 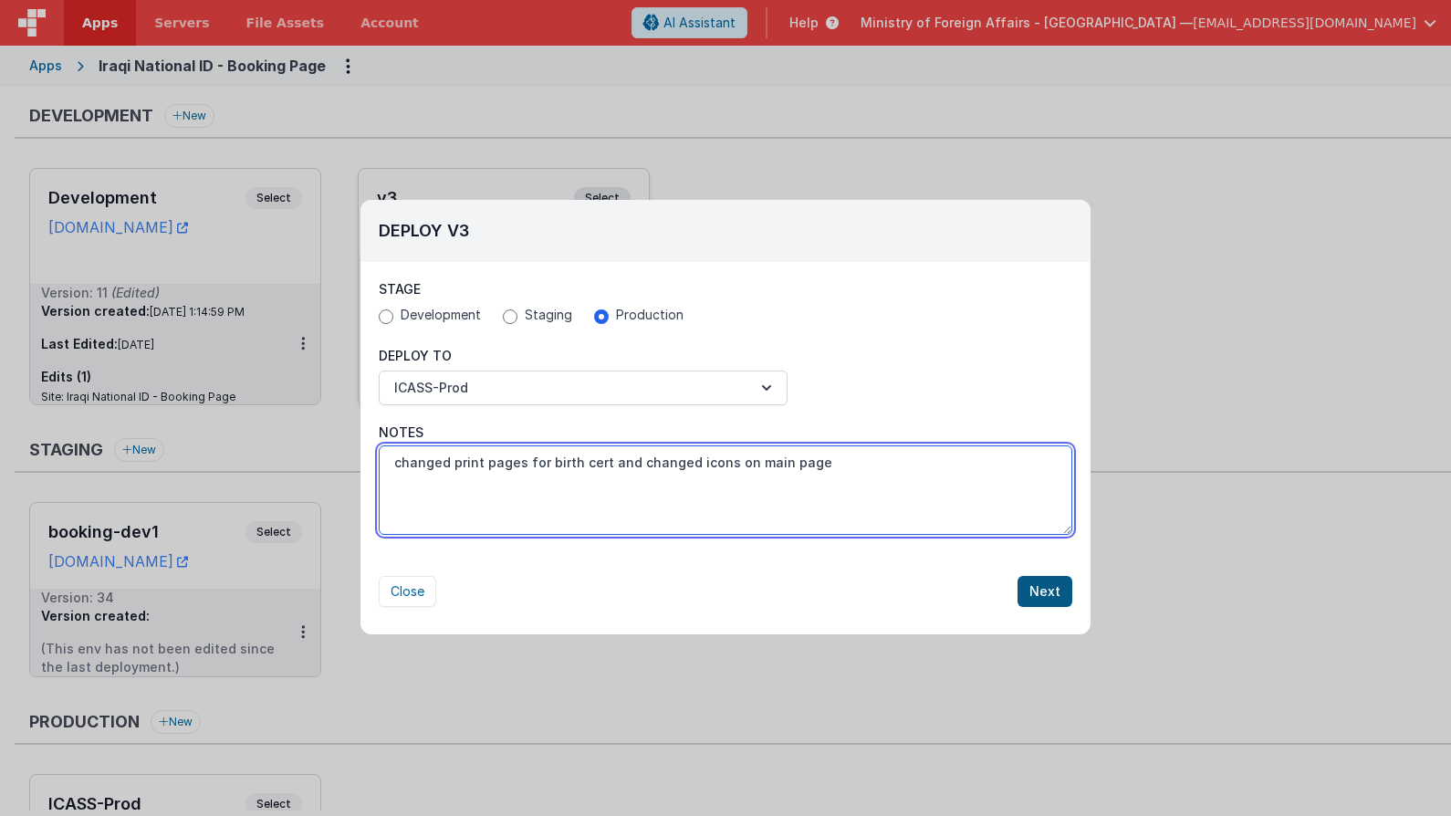 What do you see at coordinates (386, 317) in the screenshot?
I see `input: Development` at bounding box center [386, 317].